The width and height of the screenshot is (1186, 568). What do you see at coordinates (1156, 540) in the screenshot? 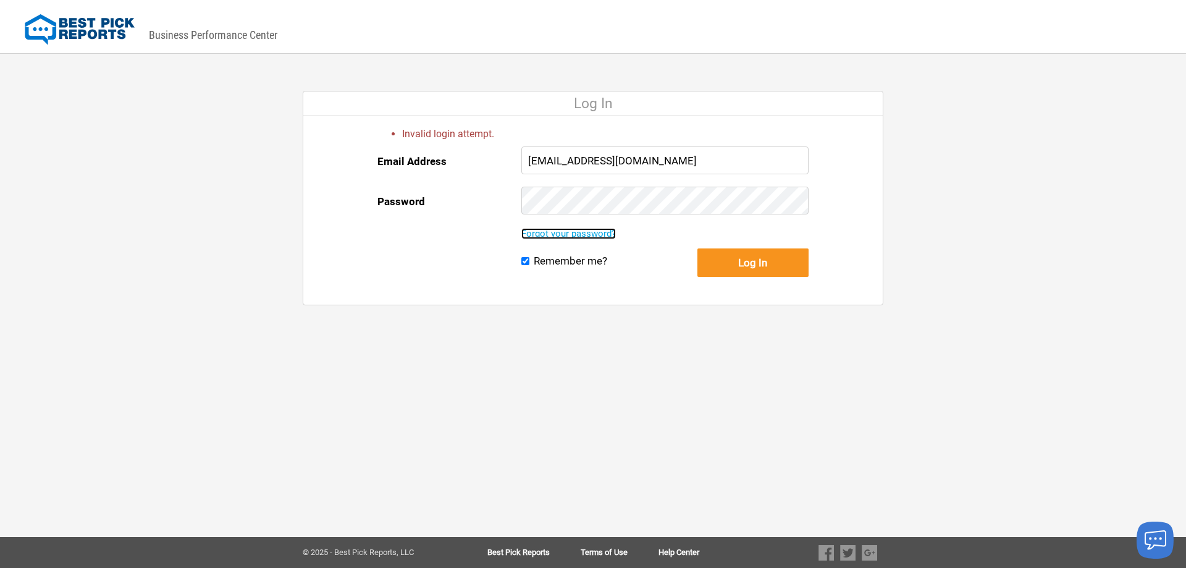
I see `button: Launch chat` at bounding box center [1156, 540].